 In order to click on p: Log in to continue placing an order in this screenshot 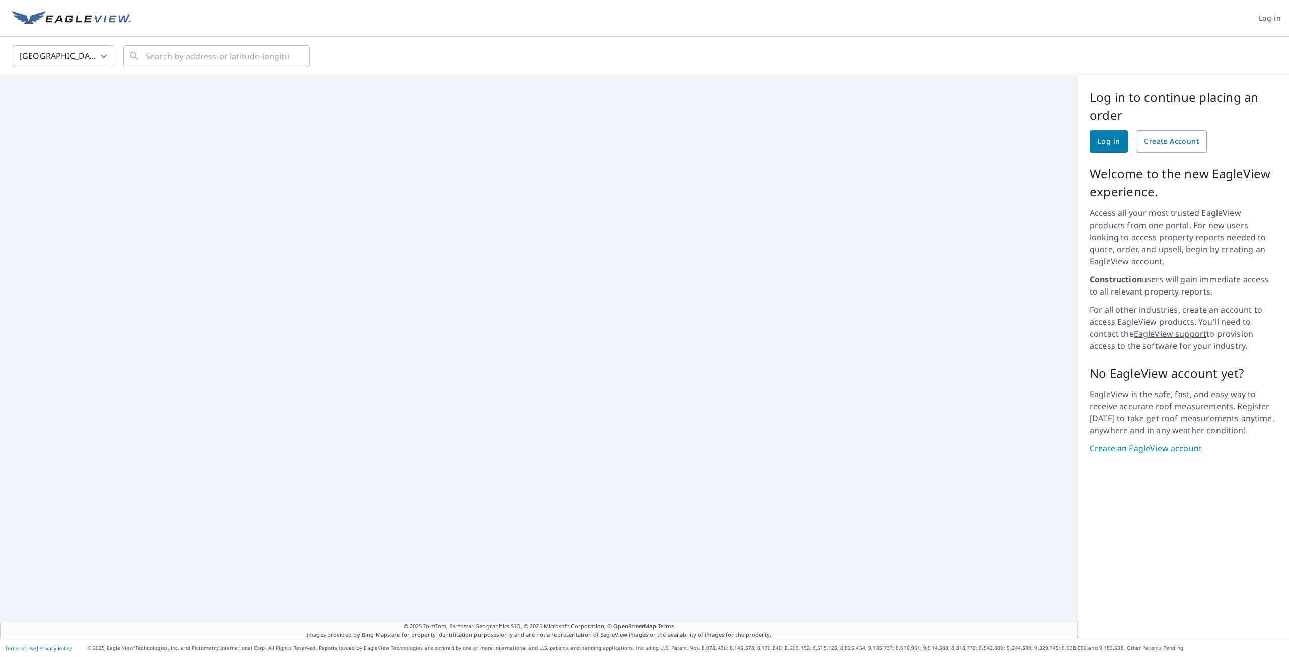, I will do `click(1183, 106)`.